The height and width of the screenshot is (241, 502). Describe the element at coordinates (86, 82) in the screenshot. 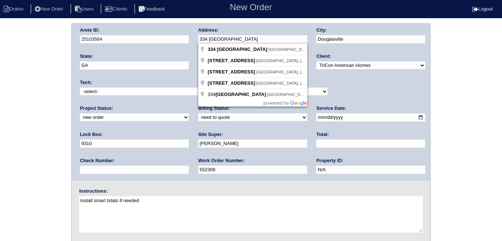

I see `label: Tech:` at that location.